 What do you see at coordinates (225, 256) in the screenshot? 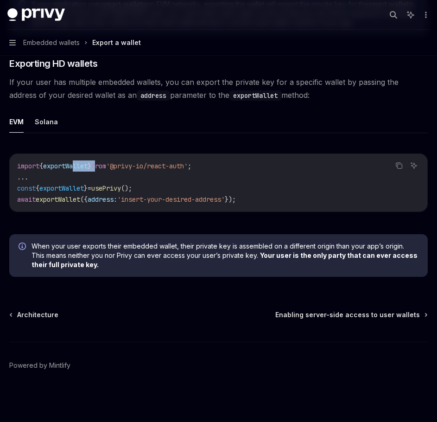
I see `span: When your user exports their embedded wallet, their private key is assembled on a different origi...` at bounding box center [225, 256].